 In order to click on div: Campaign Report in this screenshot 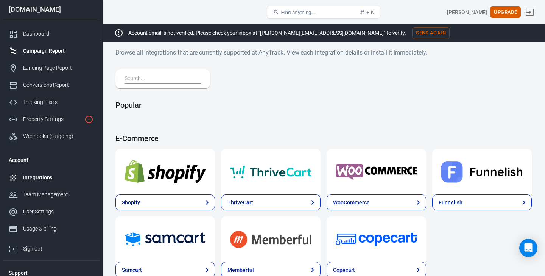, I will do `click(58, 51)`.